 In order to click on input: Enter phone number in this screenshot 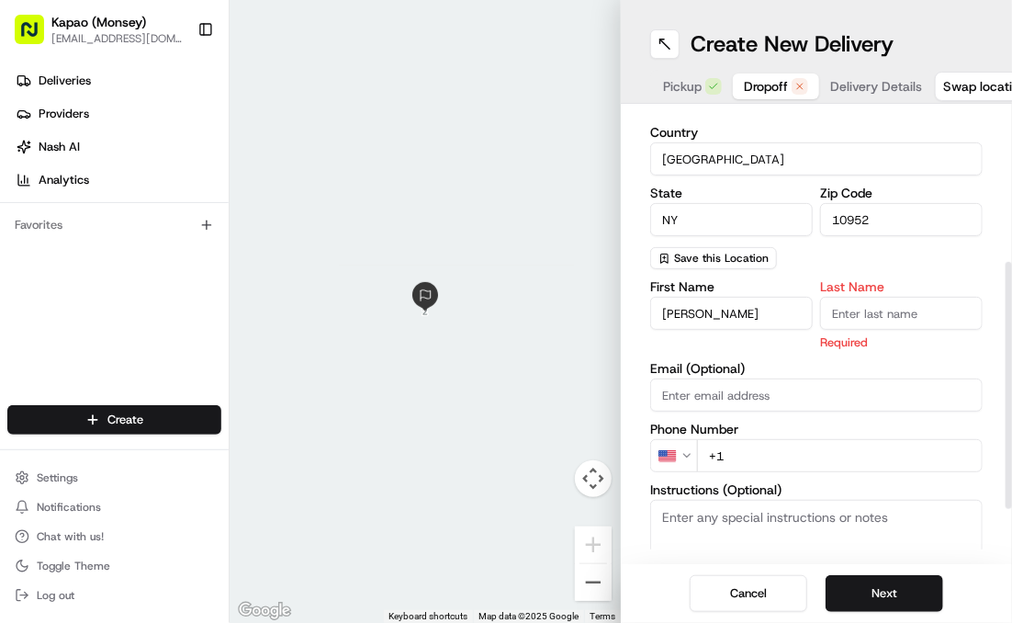, I will do `click(839, 455)`.